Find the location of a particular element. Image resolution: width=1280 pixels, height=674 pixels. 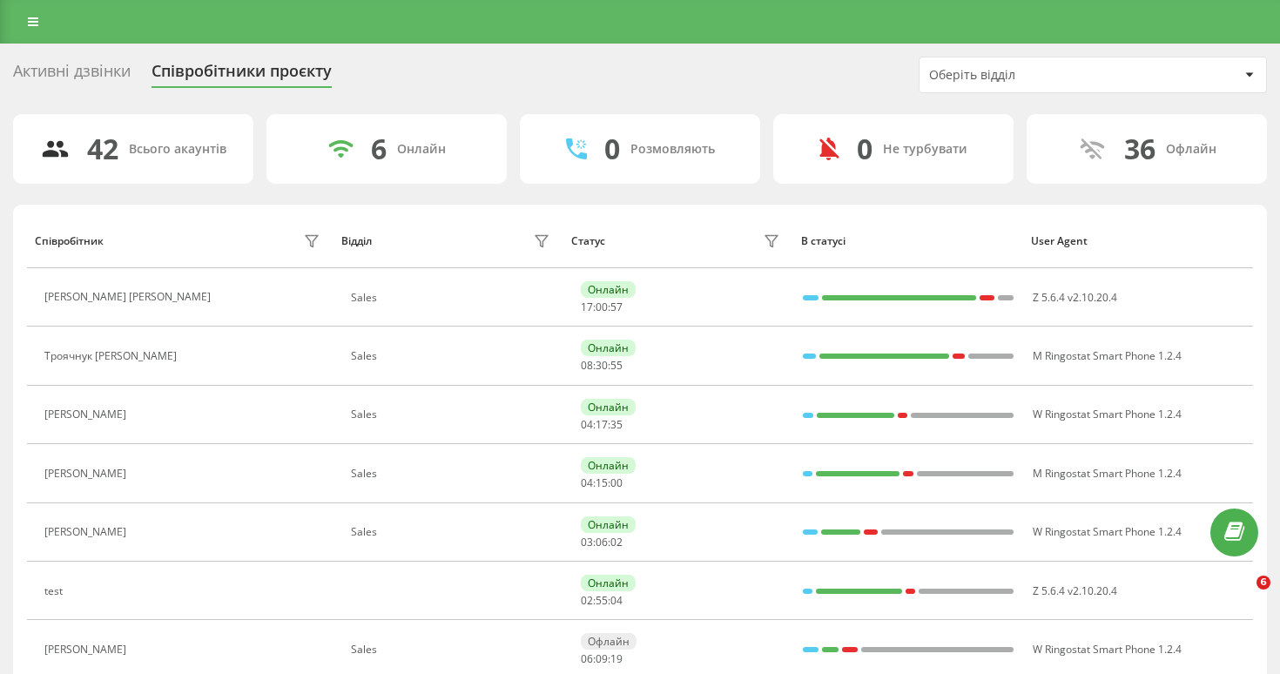

div: Співробітник is located at coordinates (69, 241).